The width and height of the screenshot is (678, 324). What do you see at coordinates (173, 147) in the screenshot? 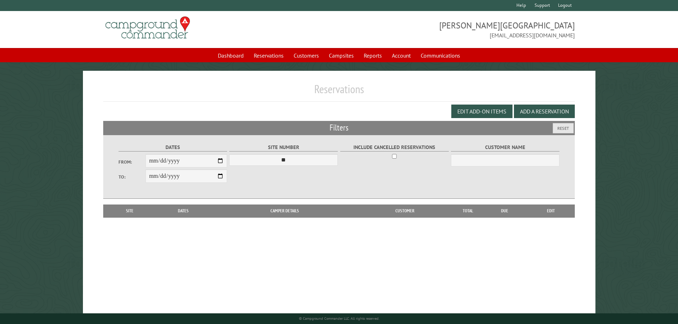
I see `label: Dates` at bounding box center [173, 147].